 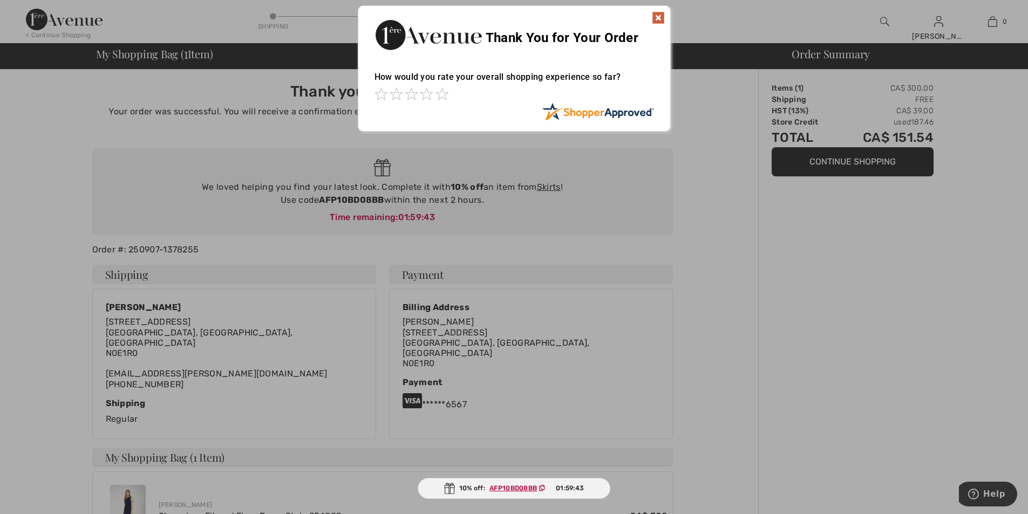 What do you see at coordinates (658, 18) in the screenshot?
I see `img: x` at bounding box center [658, 18].